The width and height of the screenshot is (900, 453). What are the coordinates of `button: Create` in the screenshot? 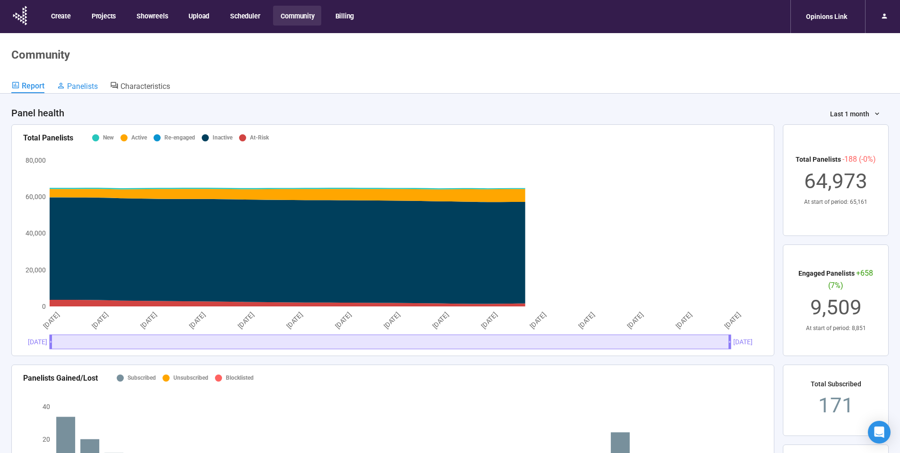 It's located at (60, 16).